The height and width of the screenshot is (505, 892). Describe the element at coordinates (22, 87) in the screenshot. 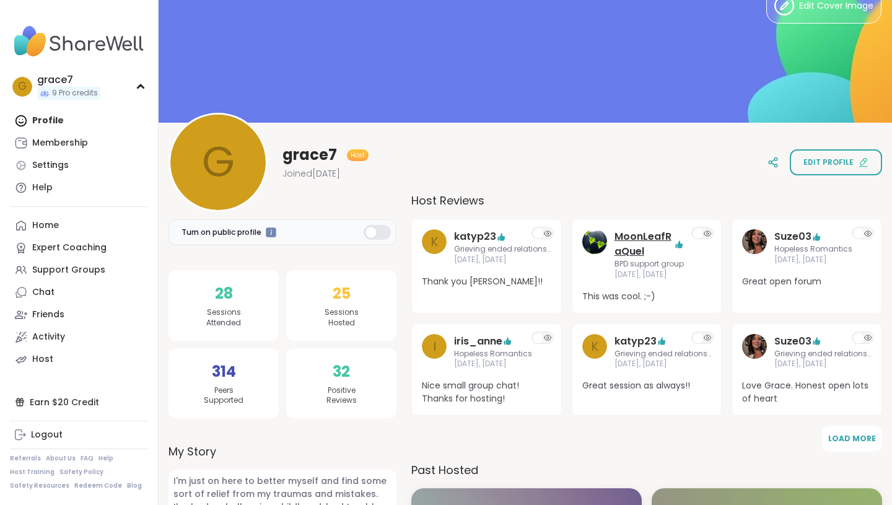

I see `span: g` at that location.